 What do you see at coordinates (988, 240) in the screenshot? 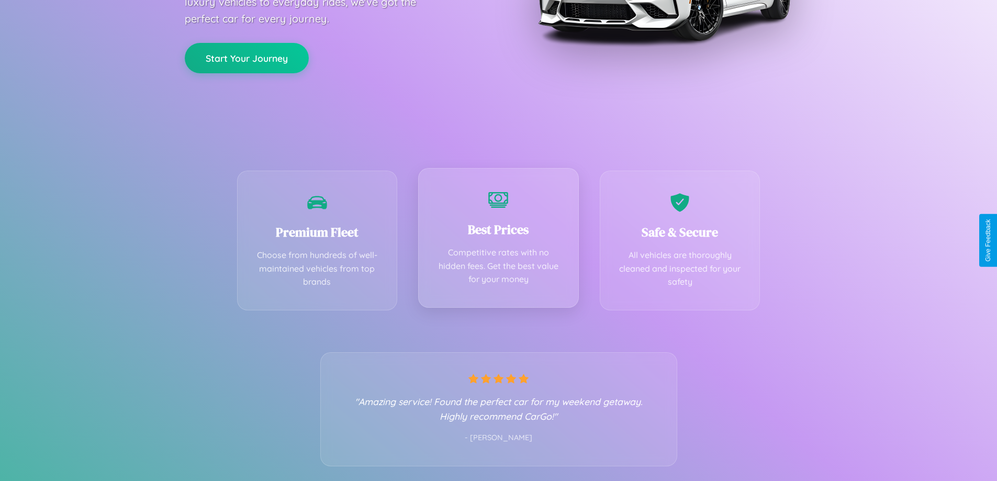
I see `div: Give Feedback` at bounding box center [988, 240].